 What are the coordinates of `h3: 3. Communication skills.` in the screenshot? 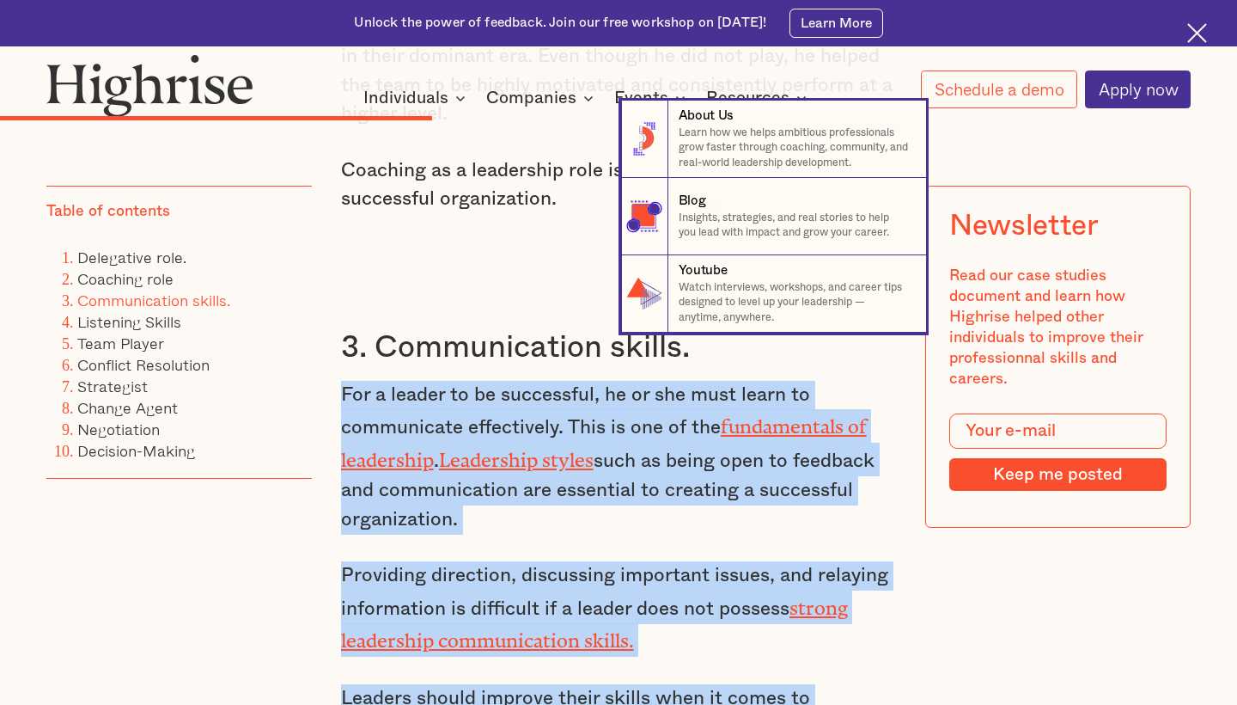 It's located at (619, 347).